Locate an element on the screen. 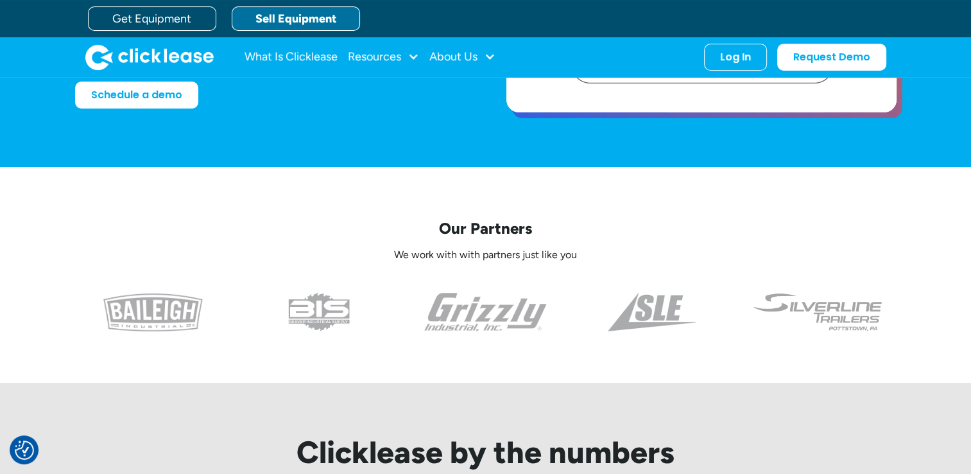 The image size is (971, 474). a: home is located at coordinates (150, 57).